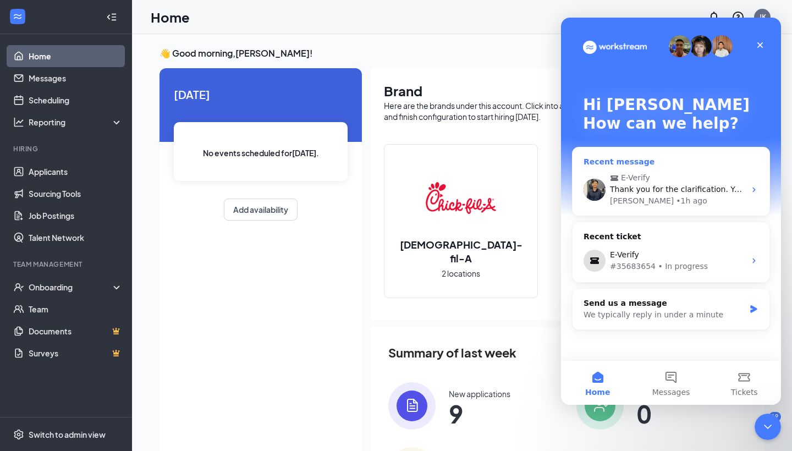 This screenshot has height=451, width=792. Describe the element at coordinates (567, 111) in the screenshot. I see `div: Here are the brands under this account. Click into a brand to see your locations, managers, job p...` at that location.